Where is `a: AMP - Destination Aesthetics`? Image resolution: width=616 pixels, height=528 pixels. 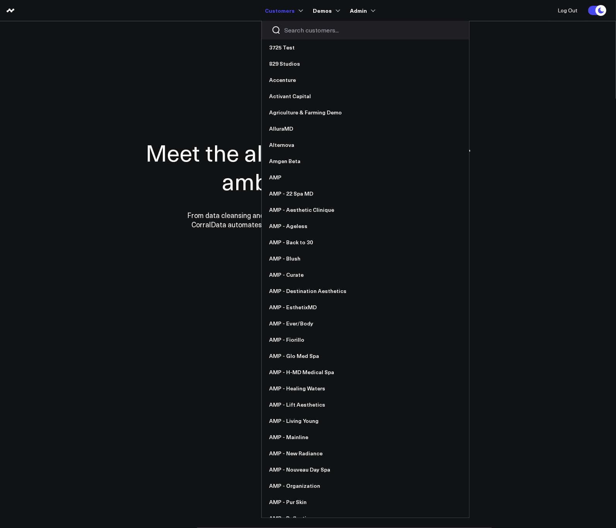 a: AMP - Destination Aesthetics is located at coordinates (366, 291).